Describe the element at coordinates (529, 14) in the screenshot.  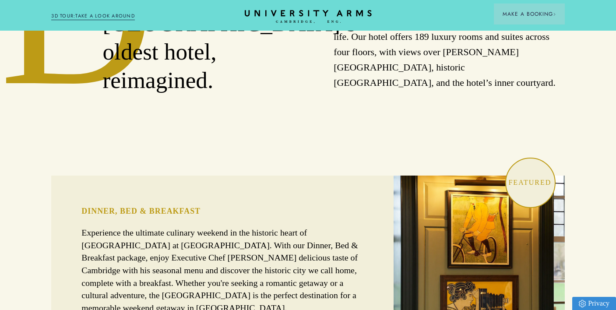
I see `span: Make a Booking` at that location.